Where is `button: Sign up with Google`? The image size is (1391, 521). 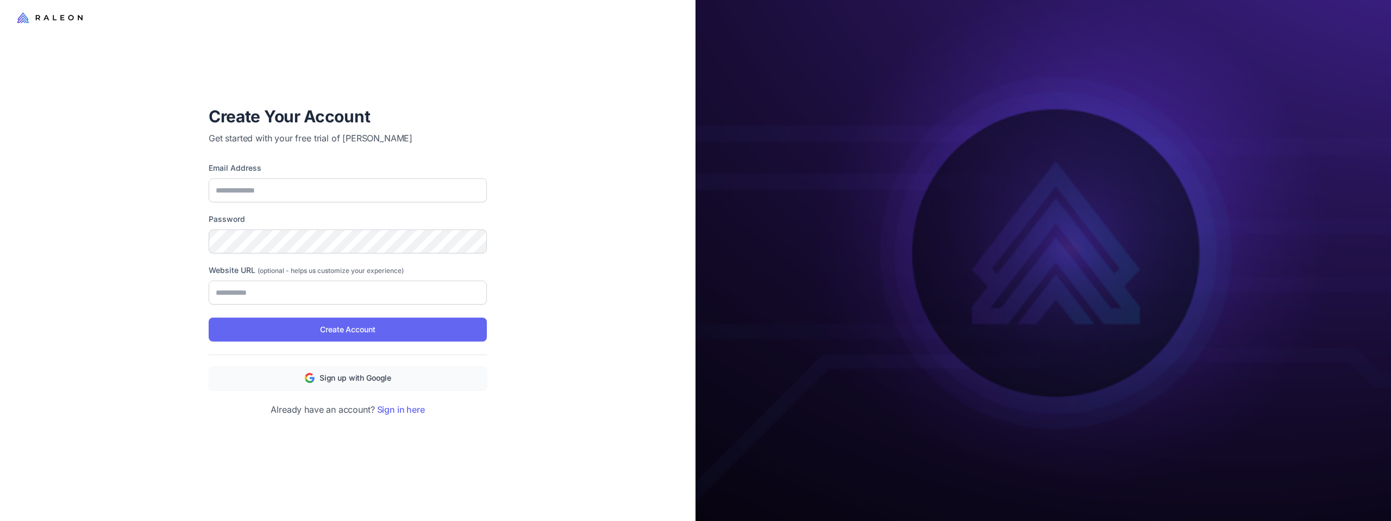
button: Sign up with Google is located at coordinates (348, 378).